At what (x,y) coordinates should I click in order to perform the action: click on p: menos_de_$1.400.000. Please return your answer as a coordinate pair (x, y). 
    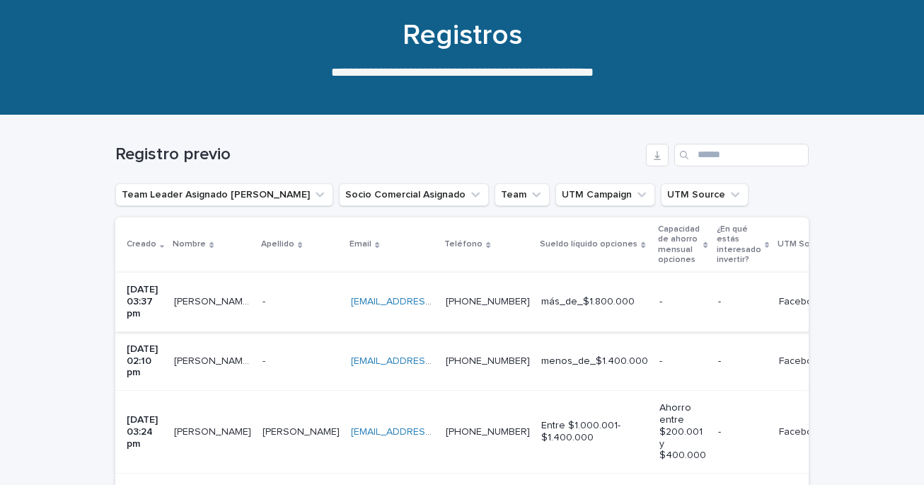
    Looking at the image, I should click on (594, 361).